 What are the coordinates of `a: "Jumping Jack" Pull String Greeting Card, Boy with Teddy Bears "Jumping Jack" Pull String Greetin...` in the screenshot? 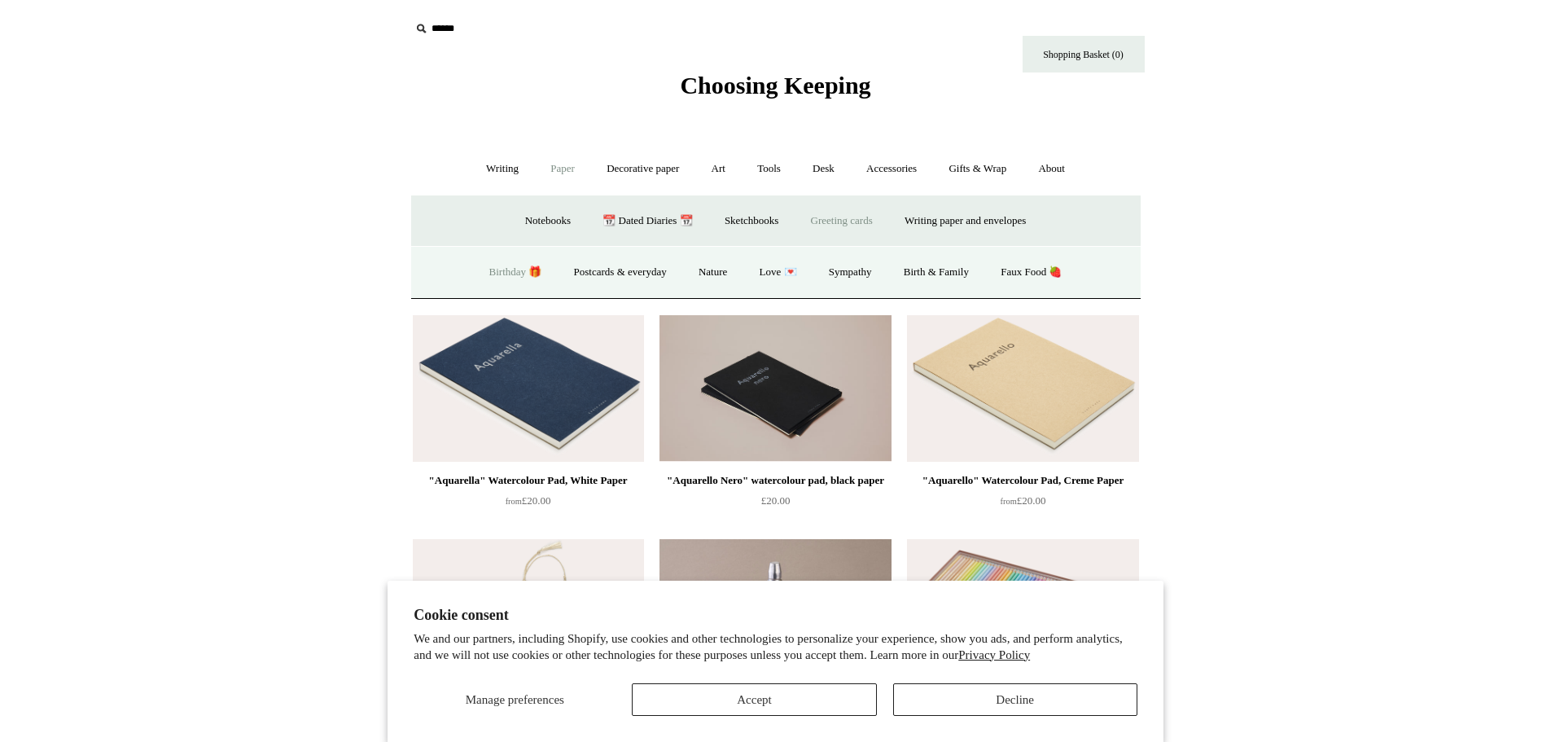 It's located at (528, 612).